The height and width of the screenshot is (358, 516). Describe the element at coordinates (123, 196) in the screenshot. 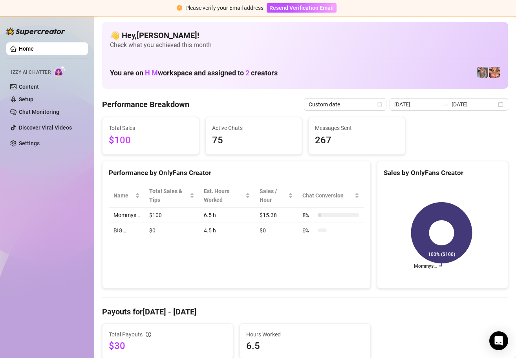

I see `span: Name` at that location.